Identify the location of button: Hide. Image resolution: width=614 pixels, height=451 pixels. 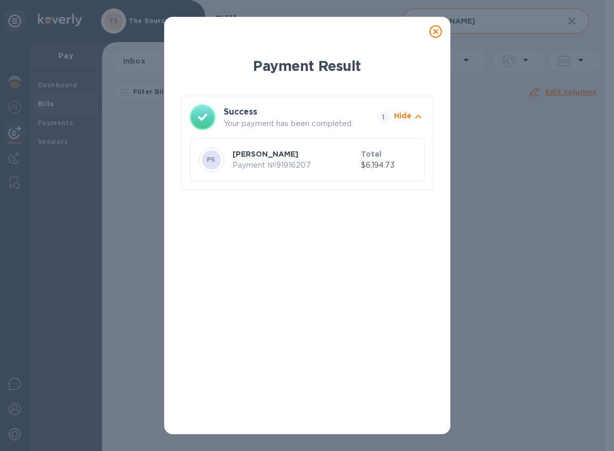
(409, 117).